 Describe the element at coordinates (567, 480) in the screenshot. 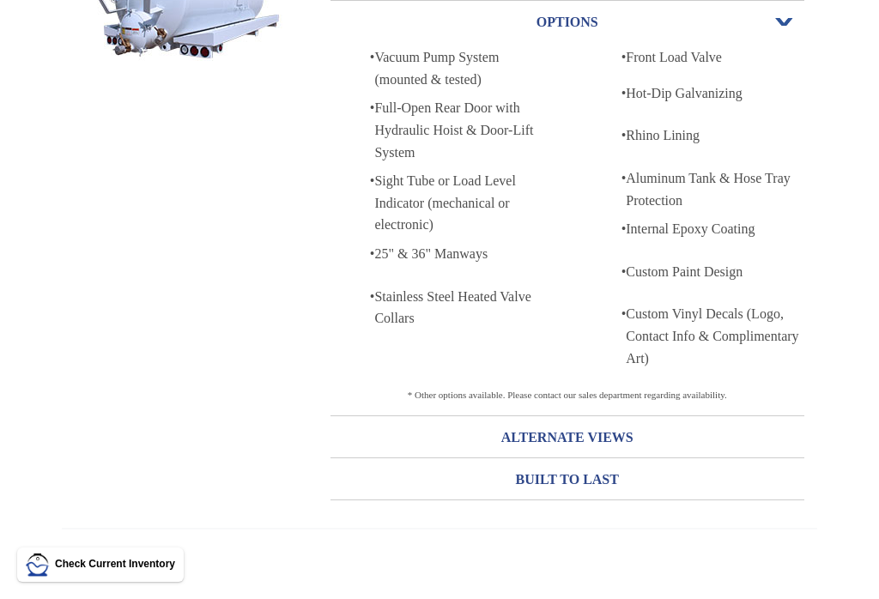

I see `h3: BUILT TO LAST` at that location.